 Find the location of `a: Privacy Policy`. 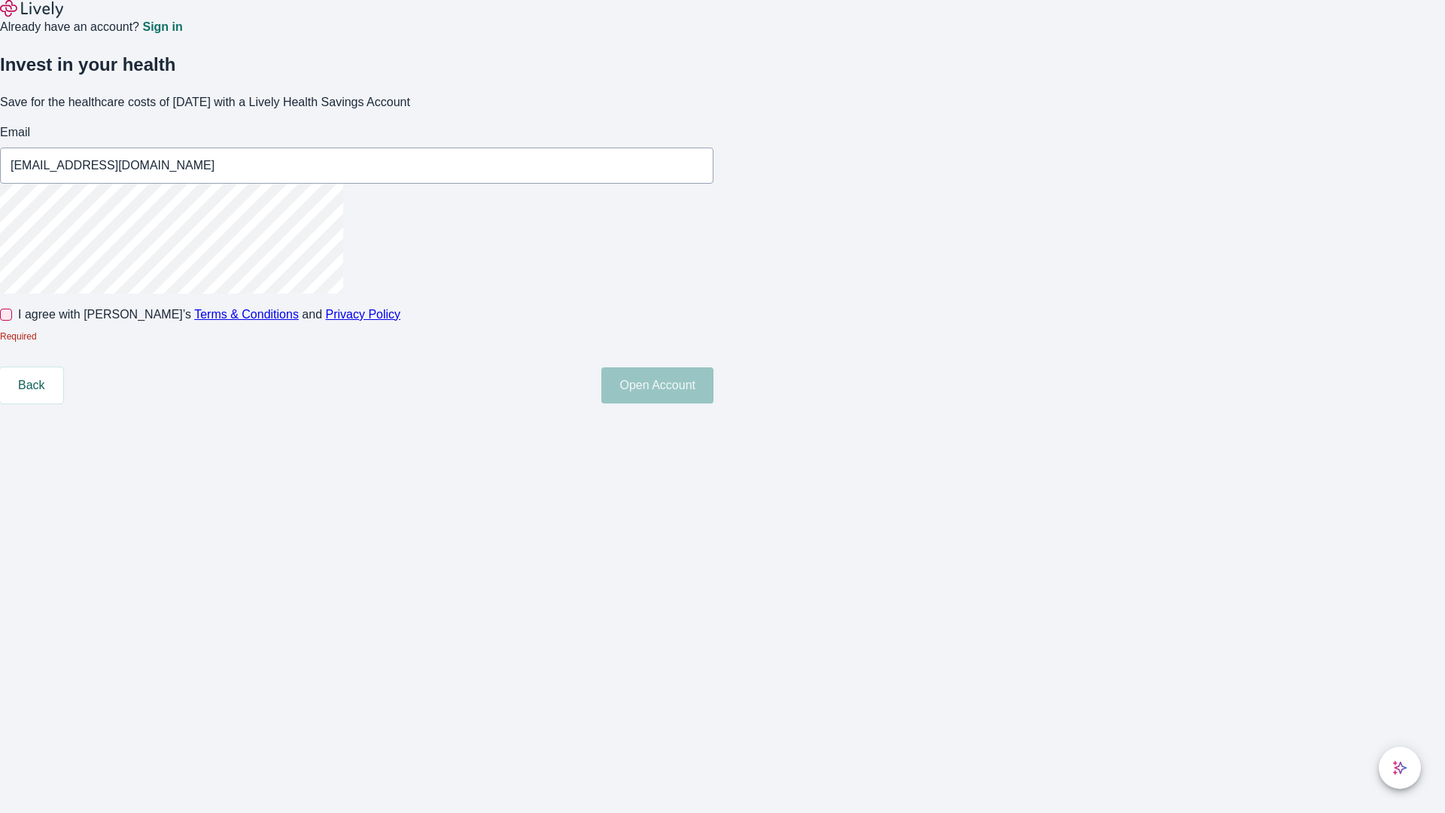

a: Privacy Policy is located at coordinates (364, 314).